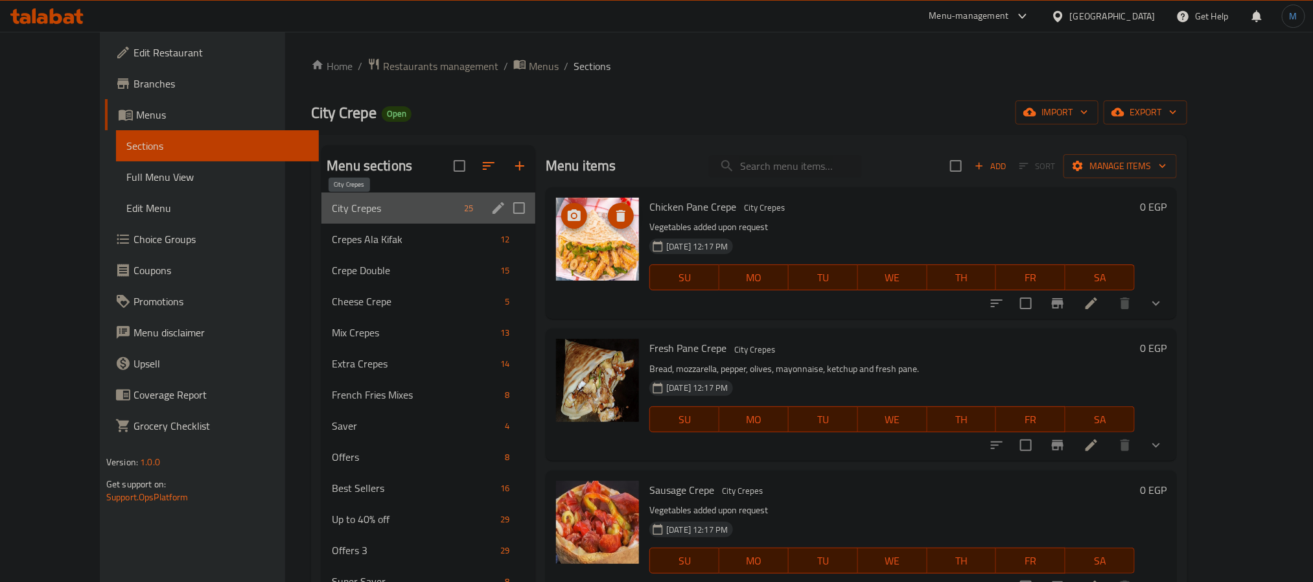 Image resolution: width=1313 pixels, height=582 pixels. Describe the element at coordinates (414, 550) in the screenshot. I see `div: Offers 3` at that location.